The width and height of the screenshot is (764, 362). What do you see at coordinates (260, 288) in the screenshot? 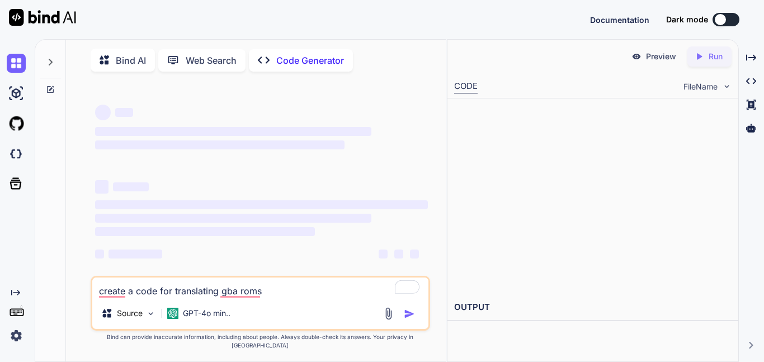
I see `textarea: To enrich screen reader interactions, please activate Accessibility in Grammarly extension settings` at bounding box center [260, 288].